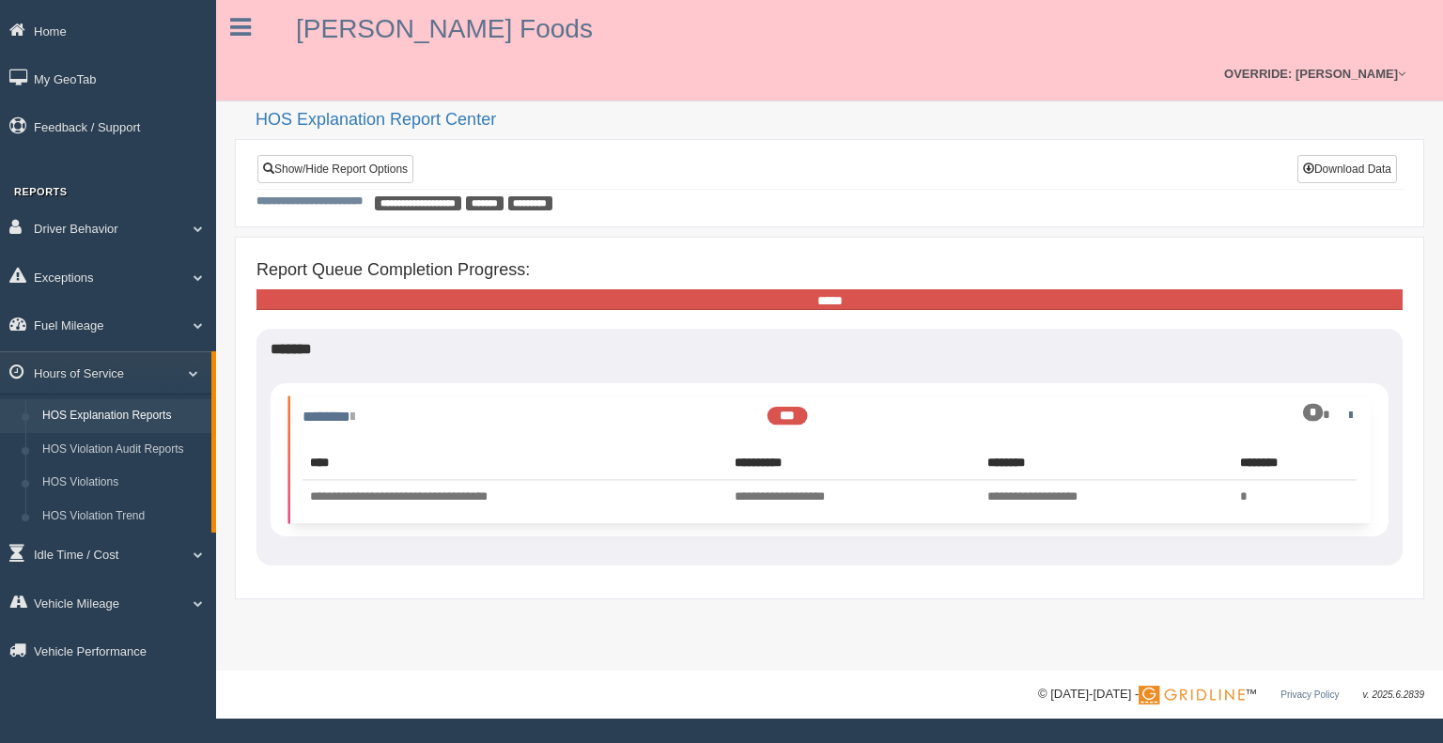  What do you see at coordinates (122, 450) in the screenshot?
I see `a: HOS Violation Audit Reports` at bounding box center [122, 450].